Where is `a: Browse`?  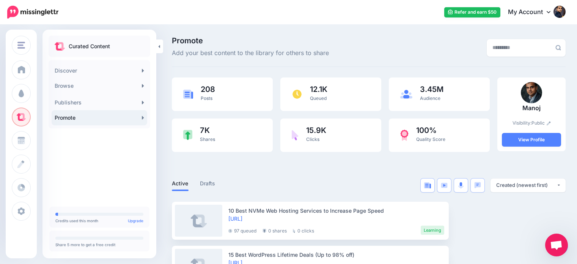
a: Browse is located at coordinates (99, 86).